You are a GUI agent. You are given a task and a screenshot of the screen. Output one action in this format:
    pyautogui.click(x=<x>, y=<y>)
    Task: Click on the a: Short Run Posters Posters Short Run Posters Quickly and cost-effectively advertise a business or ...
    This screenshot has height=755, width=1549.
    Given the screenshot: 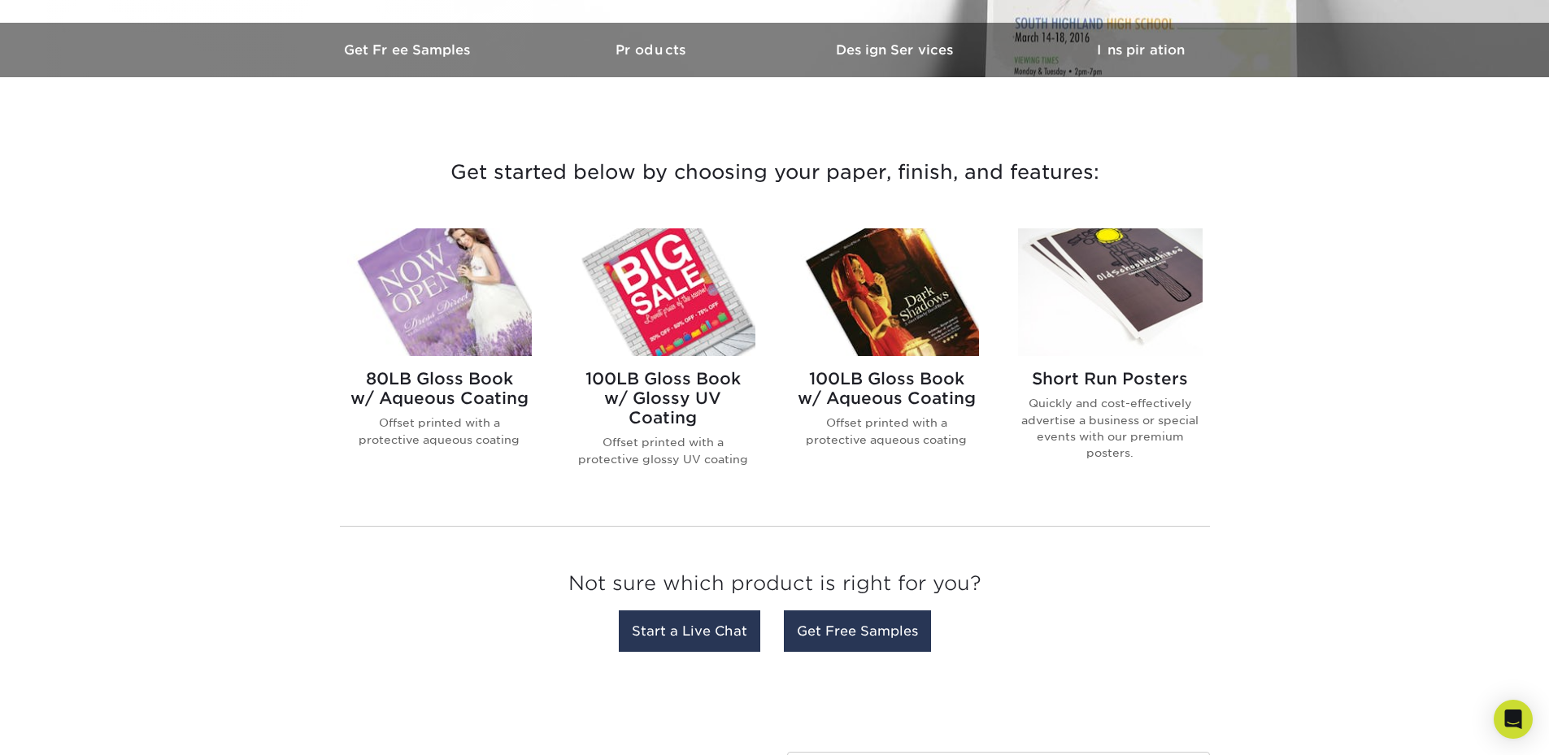 What is the action you would take?
    pyautogui.click(x=1110, y=361)
    